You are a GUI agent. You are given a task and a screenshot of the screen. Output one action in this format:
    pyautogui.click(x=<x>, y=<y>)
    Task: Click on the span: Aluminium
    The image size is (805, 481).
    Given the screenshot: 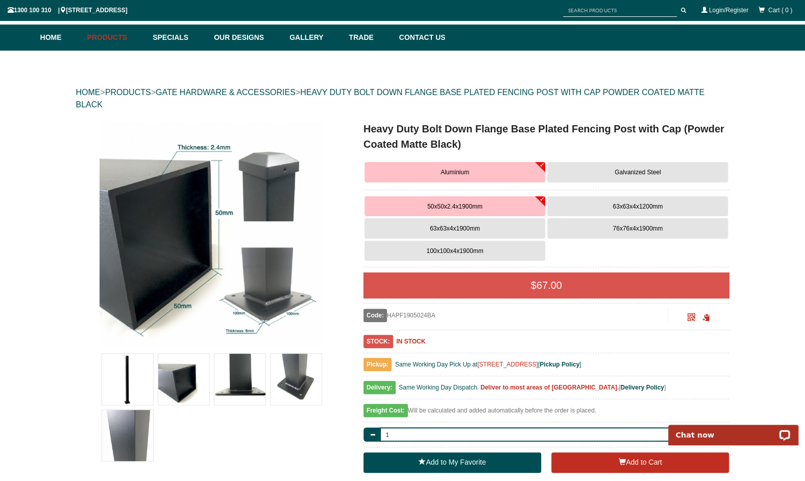 What is the action you would take?
    pyautogui.click(x=455, y=172)
    